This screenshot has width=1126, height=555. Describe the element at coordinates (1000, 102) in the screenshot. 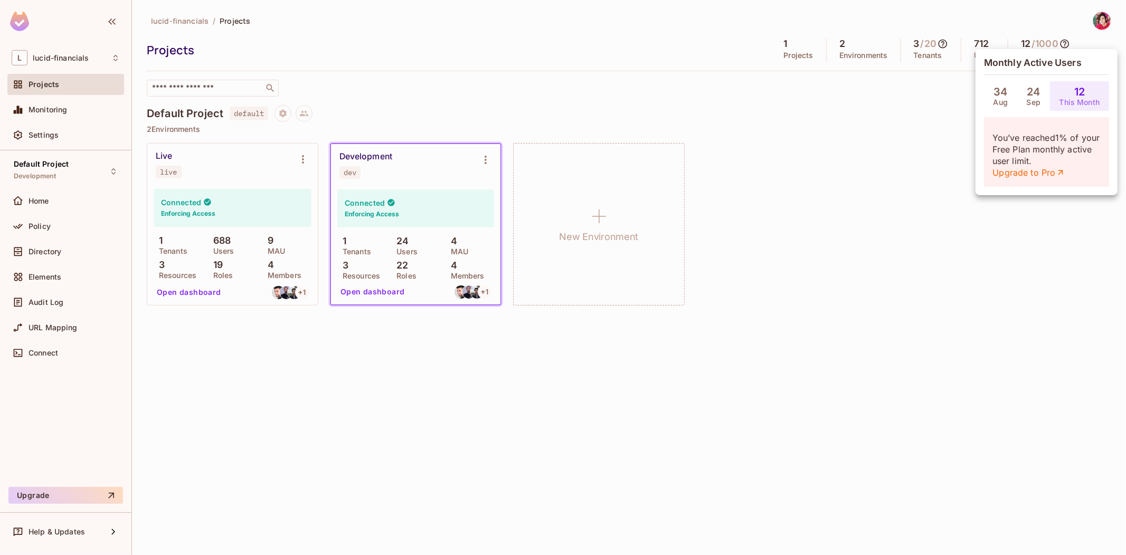

I see `p: Aug` at that location.